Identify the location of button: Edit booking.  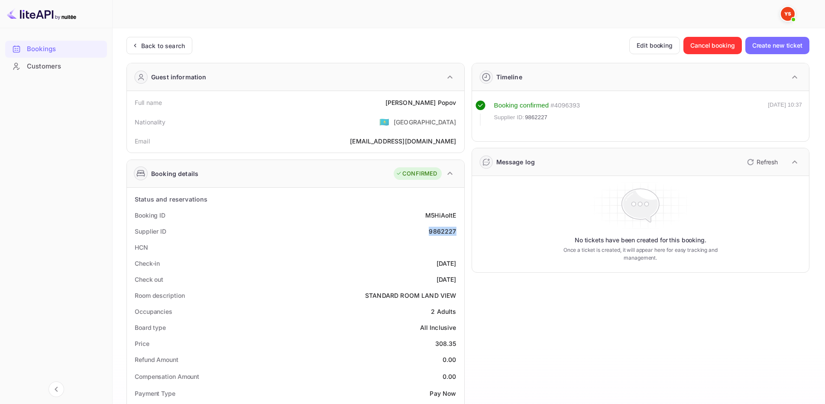
(654, 45).